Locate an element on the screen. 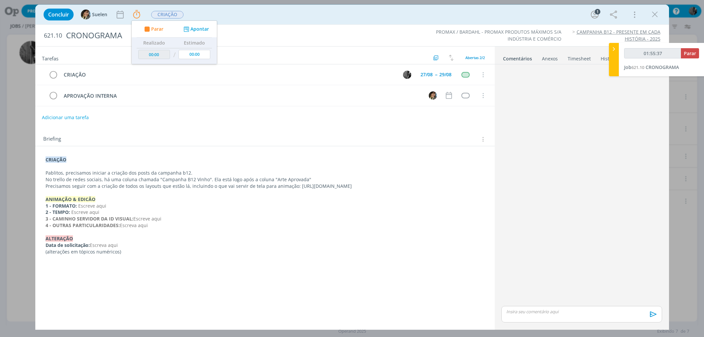  a: Histórico is located at coordinates (611, 57).